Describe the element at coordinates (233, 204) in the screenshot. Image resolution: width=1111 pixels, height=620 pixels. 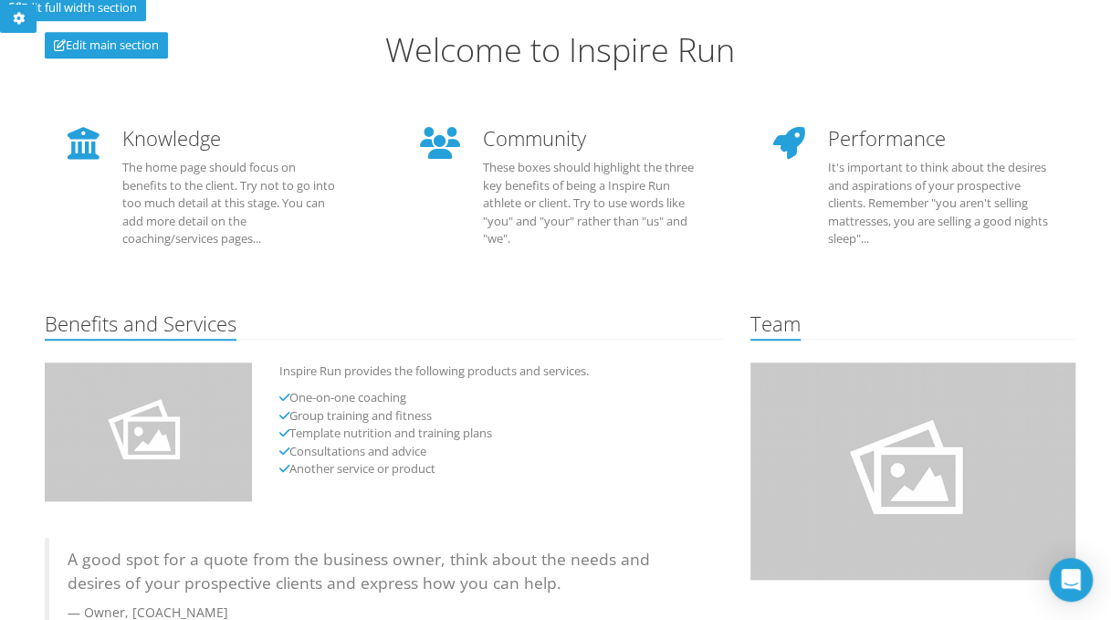
I see `p: The home page should focus on benefits to the client. Try not to go into too much detail at this ...` at that location.